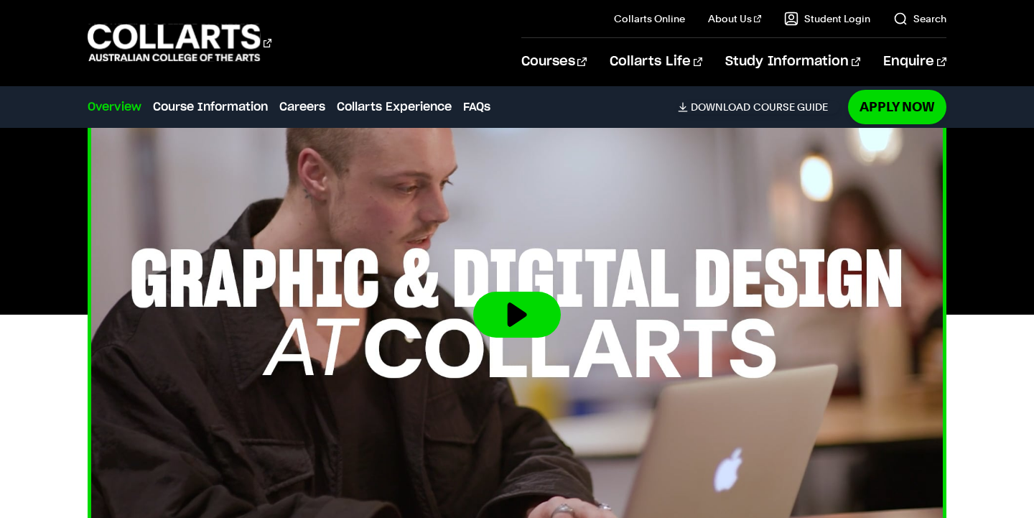 This screenshot has width=1034, height=518. What do you see at coordinates (477, 107) in the screenshot?
I see `a: FAQs` at bounding box center [477, 107].